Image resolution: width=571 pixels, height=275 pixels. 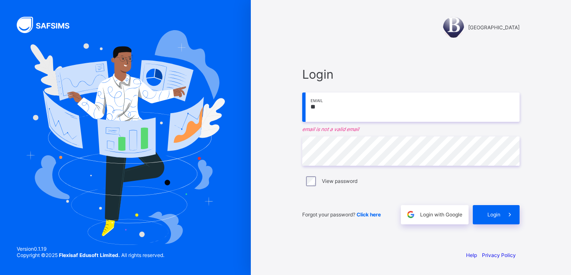 What do you see at coordinates (48, 25) in the screenshot?
I see `img: SAFSIMS Logo` at bounding box center [48, 25].